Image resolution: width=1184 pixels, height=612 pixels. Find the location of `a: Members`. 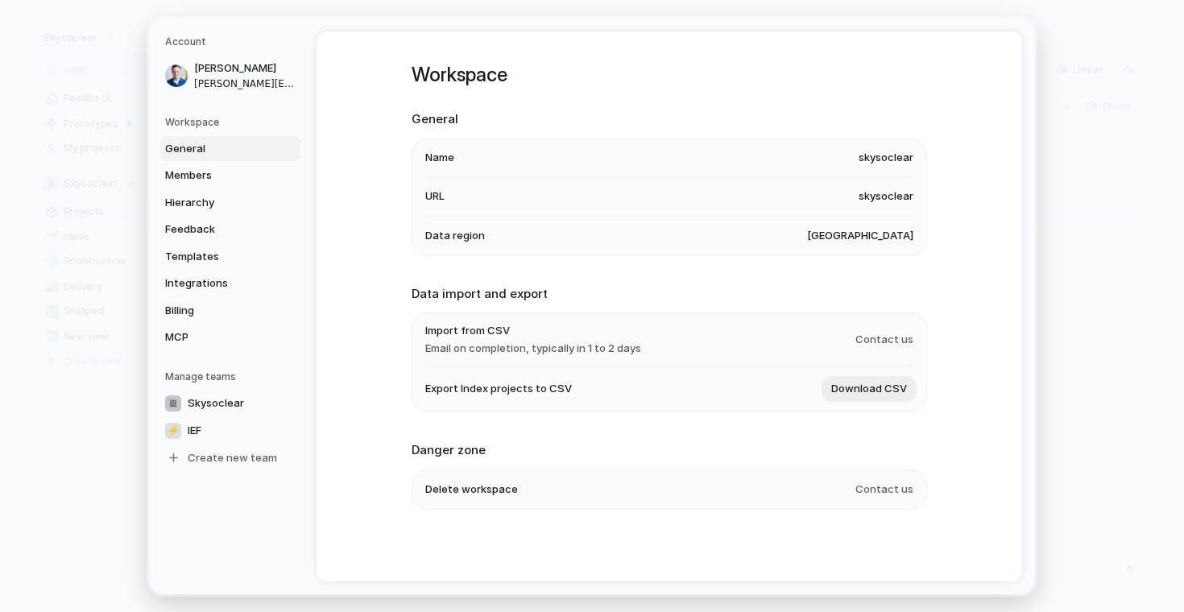

a: Members is located at coordinates (230, 176).